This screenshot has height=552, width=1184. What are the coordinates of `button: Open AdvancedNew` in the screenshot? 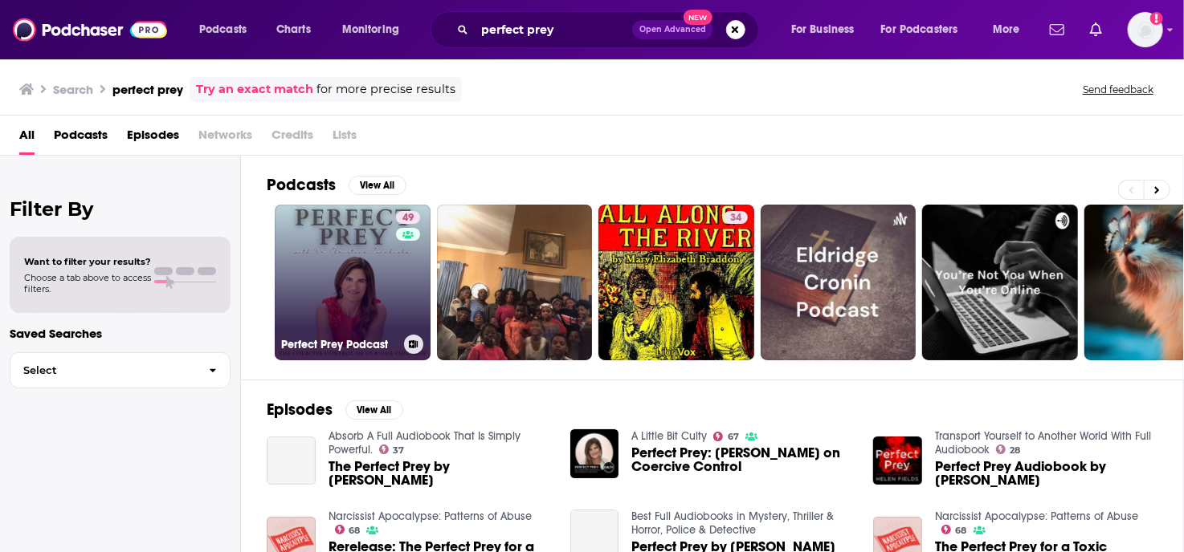 It's located at (672, 30).